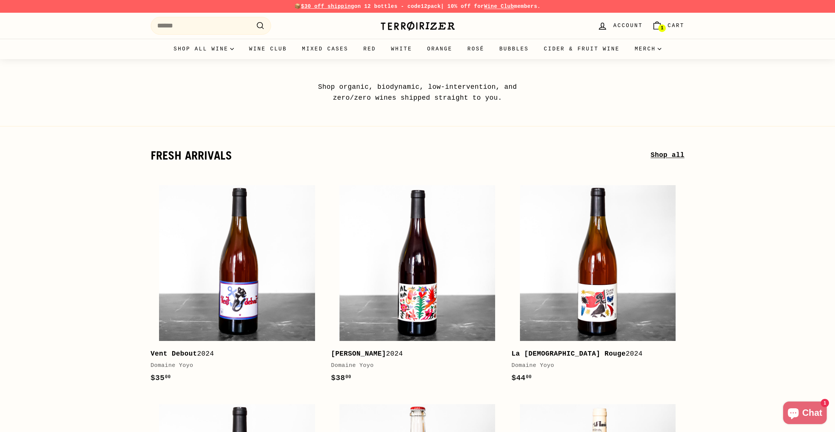 The image size is (835, 432). I want to click on span: Account, so click(628, 26).